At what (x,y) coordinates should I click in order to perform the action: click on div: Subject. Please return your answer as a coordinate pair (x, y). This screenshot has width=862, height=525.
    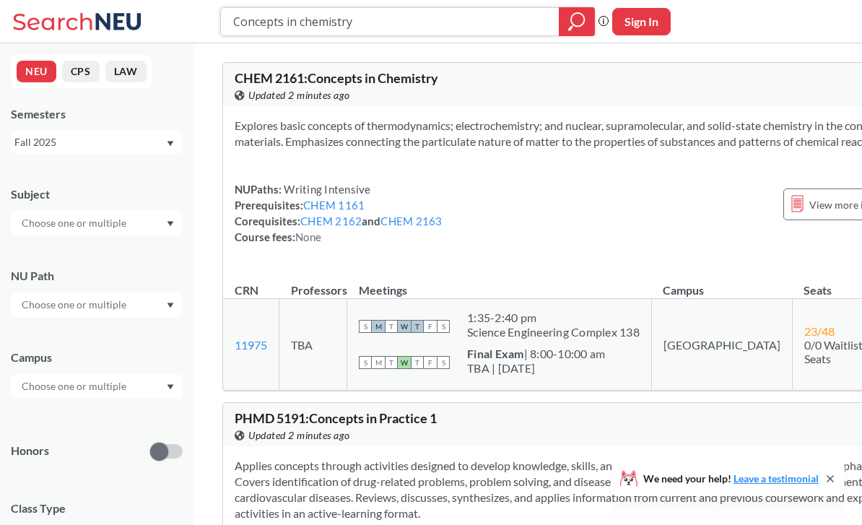
    Looking at the image, I should click on (97, 194).